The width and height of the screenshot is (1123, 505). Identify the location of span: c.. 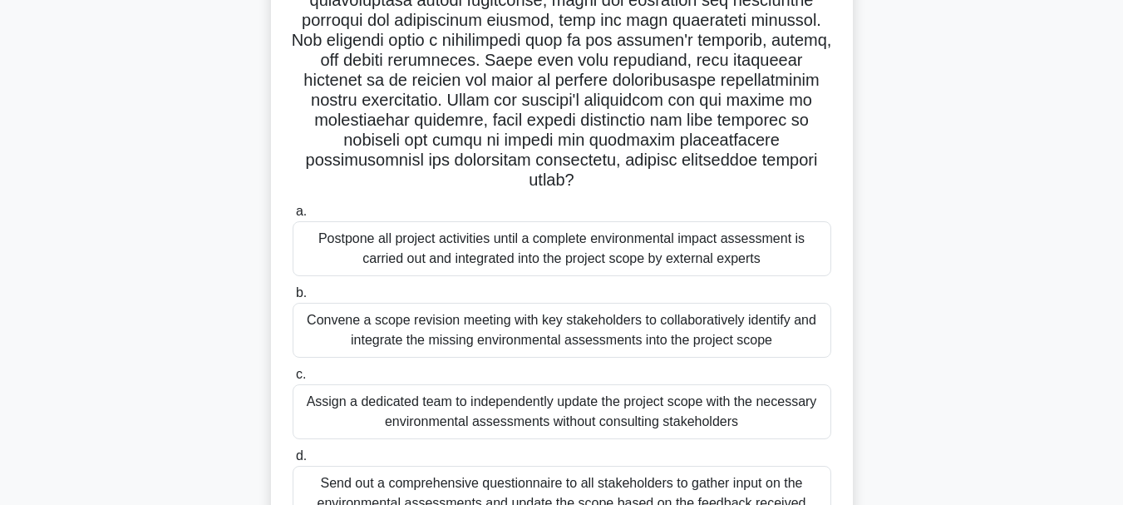
(301, 373).